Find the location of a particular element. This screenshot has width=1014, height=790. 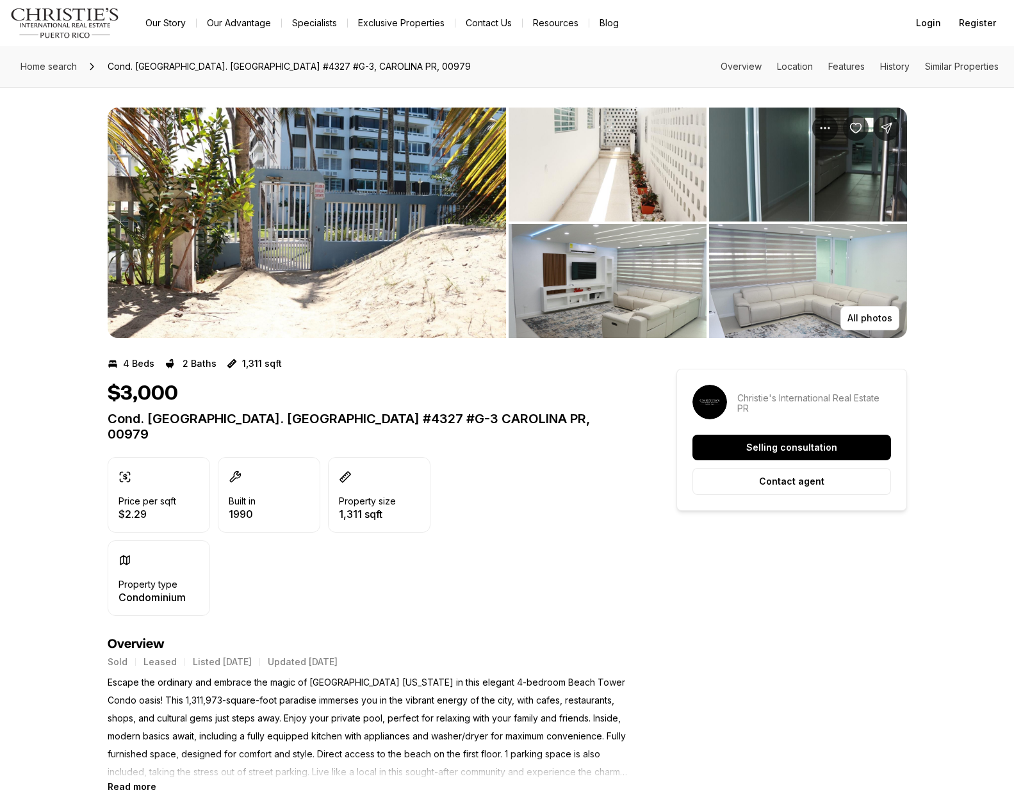

p: Christie's International Real Estate PR is located at coordinates (814, 404).